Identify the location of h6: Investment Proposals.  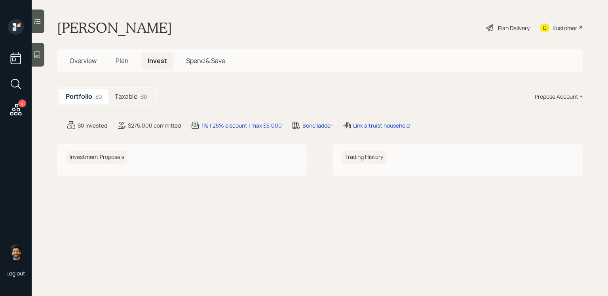
(97, 157).